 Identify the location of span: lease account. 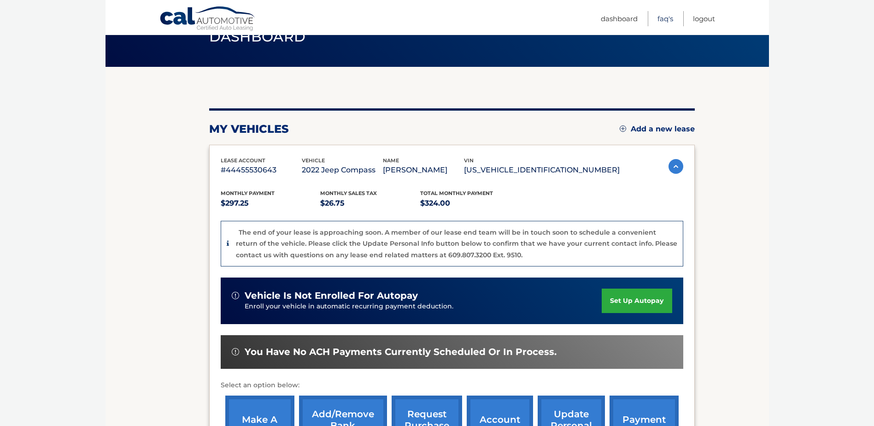
(243, 160).